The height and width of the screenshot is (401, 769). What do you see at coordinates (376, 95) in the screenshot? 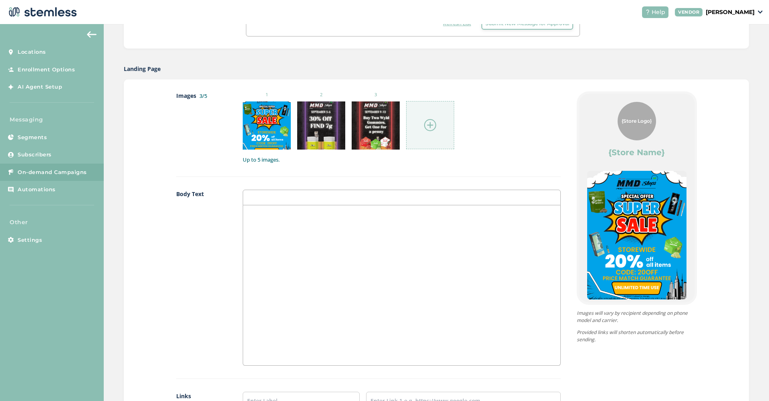
I see `small: 3` at bounding box center [376, 95].